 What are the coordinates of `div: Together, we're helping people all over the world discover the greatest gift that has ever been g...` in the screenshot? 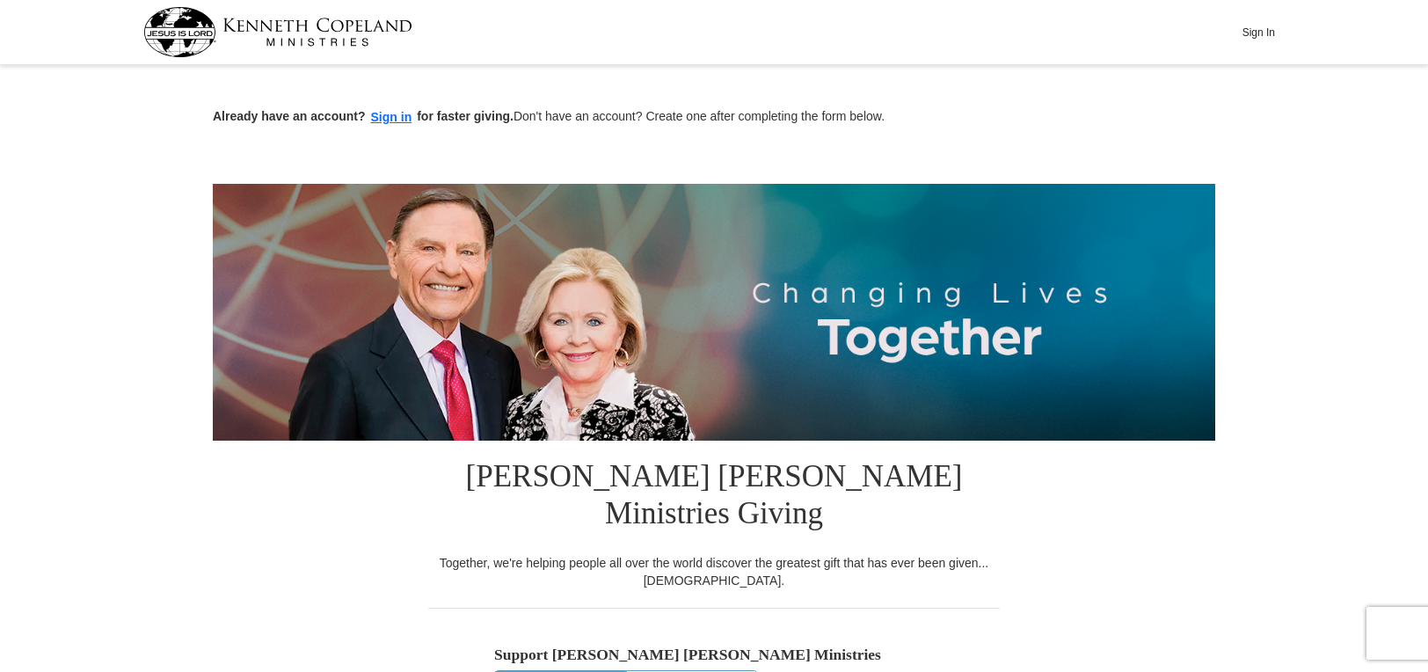 It's located at (714, 572).